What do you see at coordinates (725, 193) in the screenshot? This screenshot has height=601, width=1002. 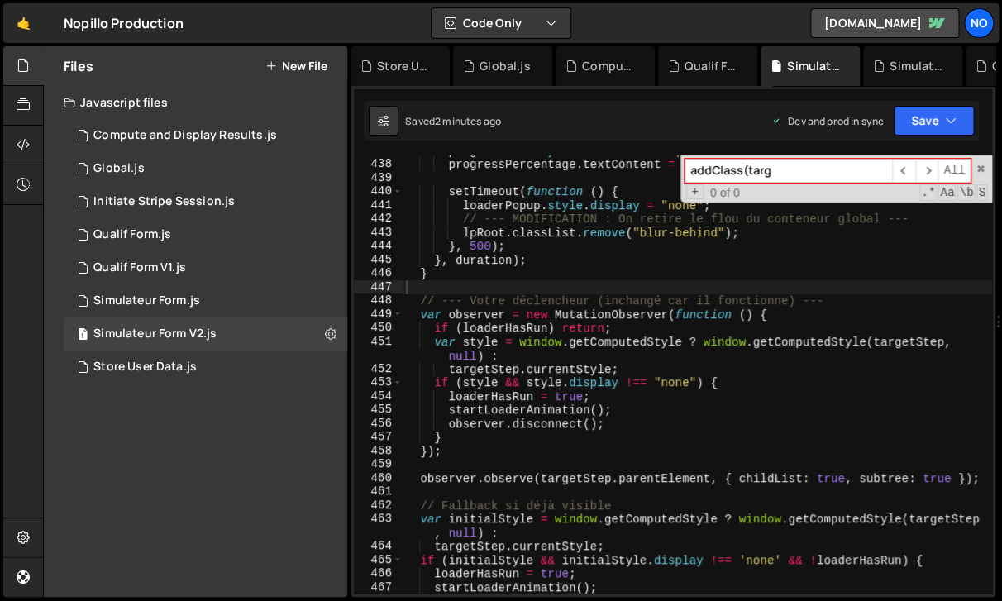 I see `span: 0 of 0` at bounding box center [725, 193].